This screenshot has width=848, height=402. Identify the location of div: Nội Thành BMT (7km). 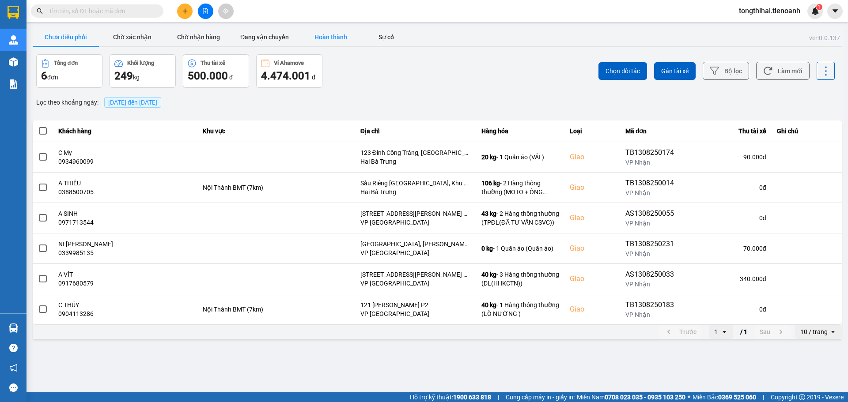
(276, 310).